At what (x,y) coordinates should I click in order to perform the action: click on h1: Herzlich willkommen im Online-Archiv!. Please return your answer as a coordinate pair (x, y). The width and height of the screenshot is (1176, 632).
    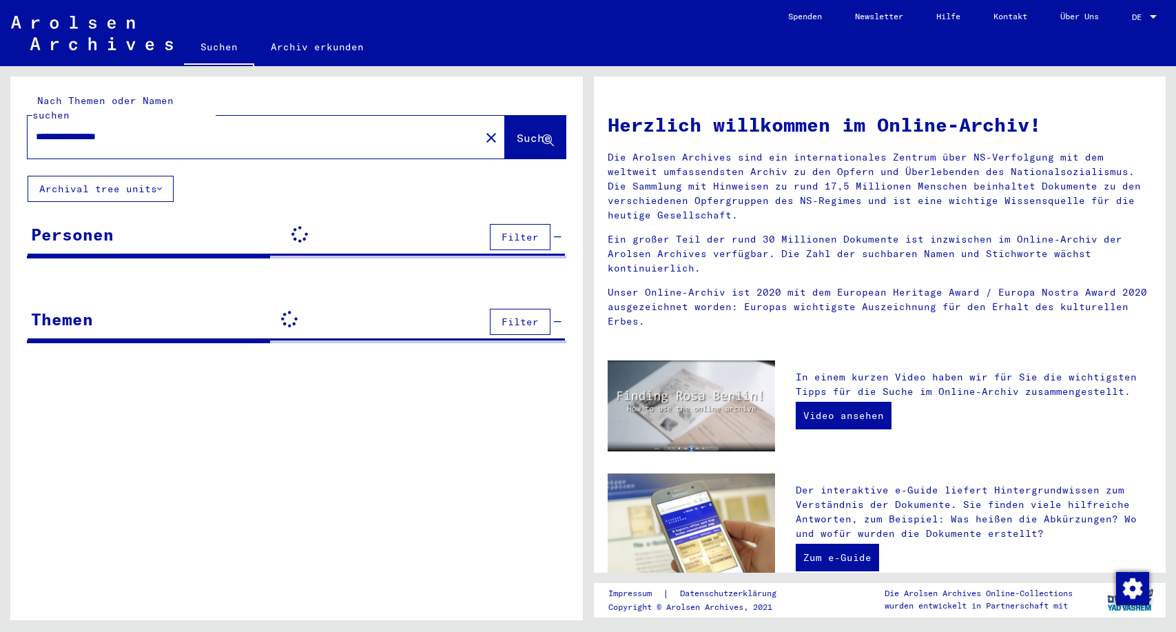
    Looking at the image, I should click on (879, 125).